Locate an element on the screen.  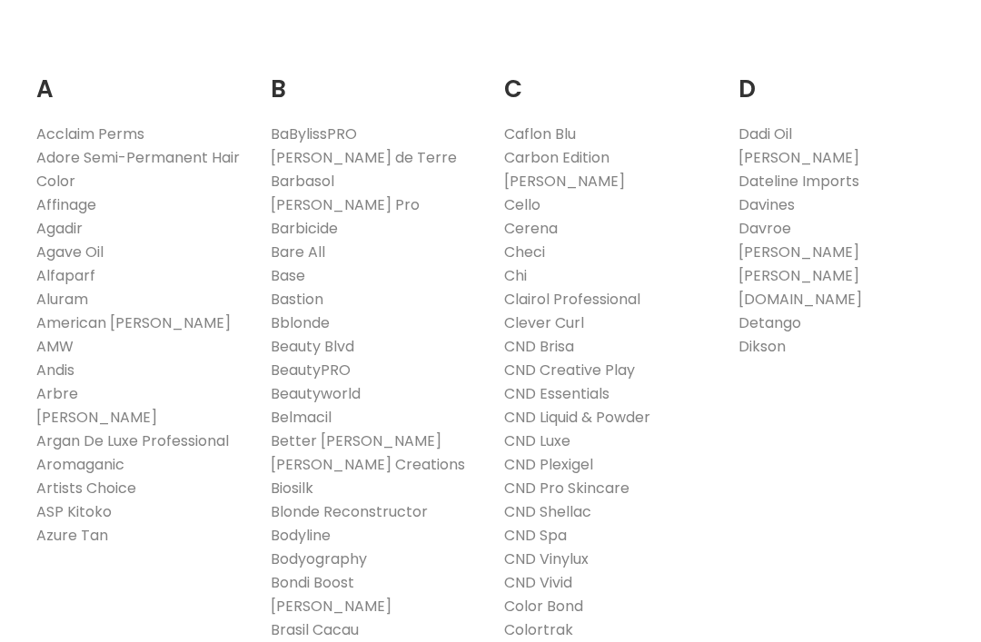
a: Brasil Cacau is located at coordinates (314, 629).